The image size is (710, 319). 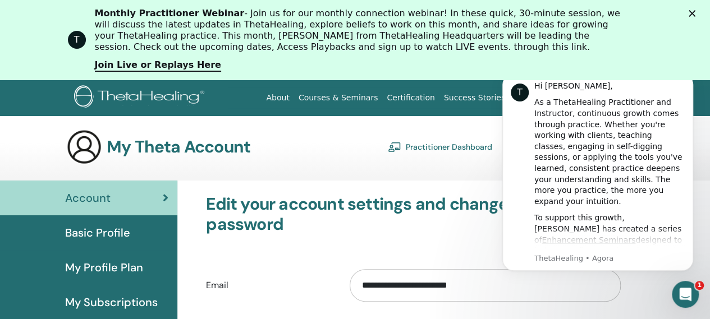 I want to click on img: logo.png, so click(x=141, y=98).